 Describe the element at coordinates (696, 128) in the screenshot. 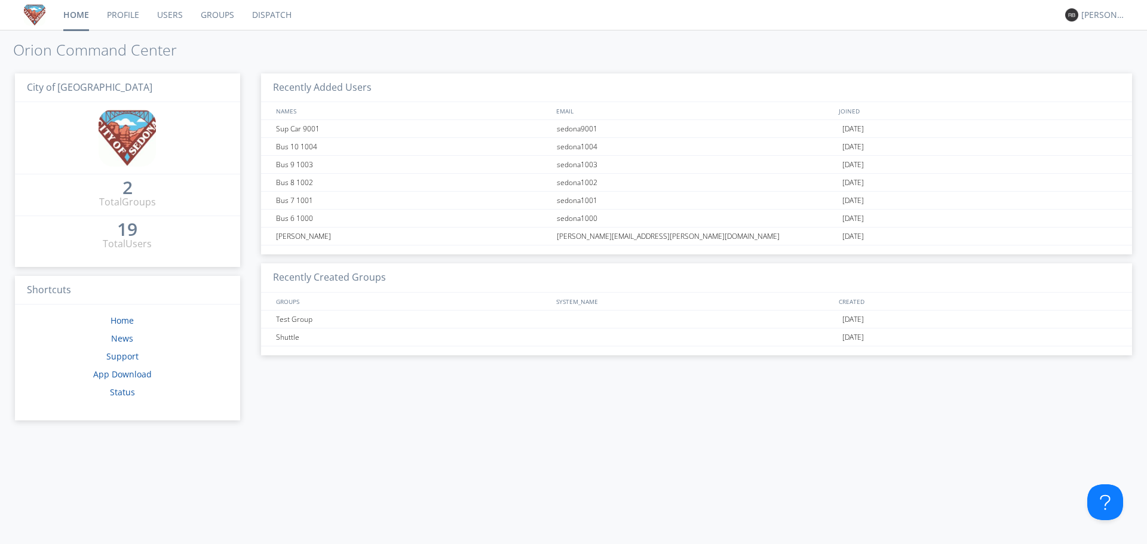

I see `div: sedona9001` at that location.